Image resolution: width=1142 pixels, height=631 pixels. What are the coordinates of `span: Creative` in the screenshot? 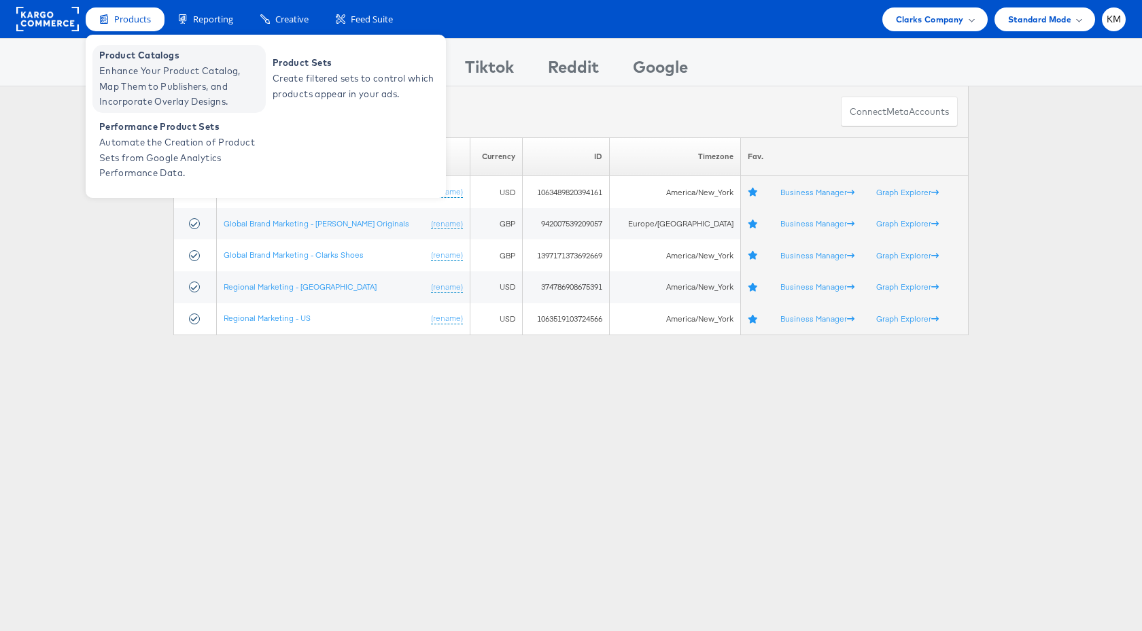 It's located at (292, 19).